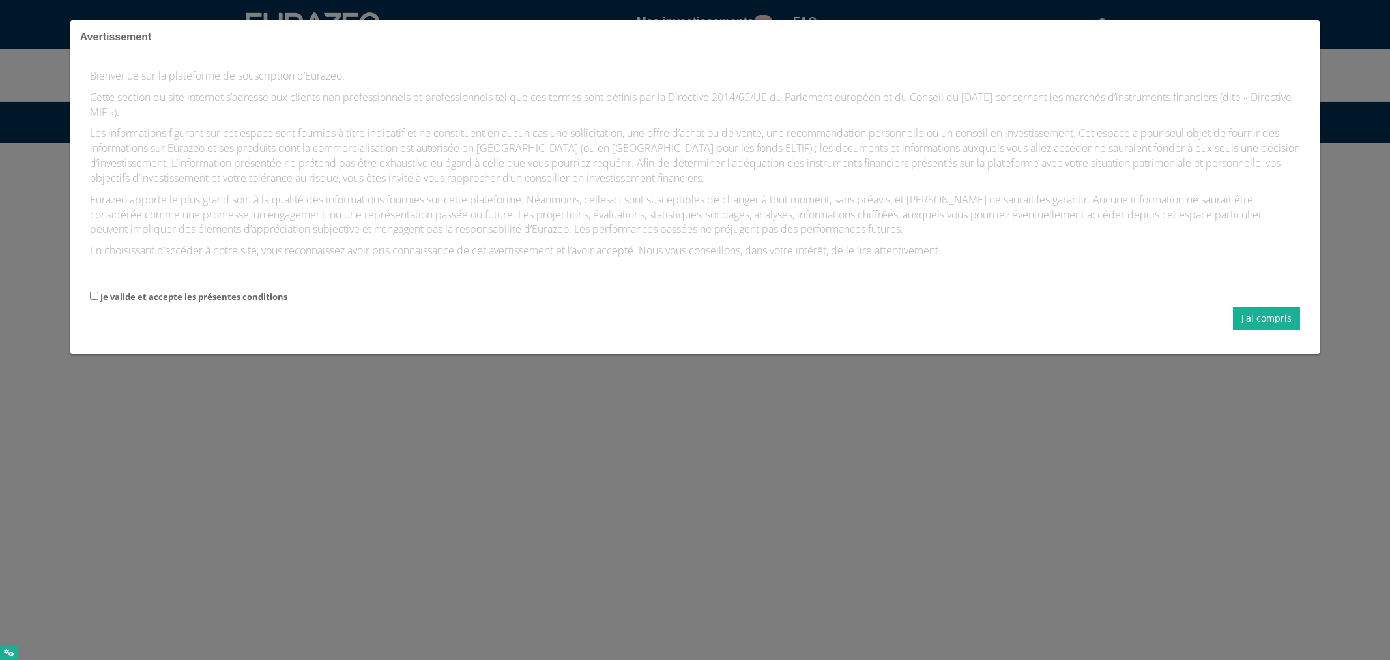 The height and width of the screenshot is (660, 1390). Describe the element at coordinates (695, 76) in the screenshot. I see `p: Bienvenue sur la plateforme de souscription d’Eurazeo.` at that location.